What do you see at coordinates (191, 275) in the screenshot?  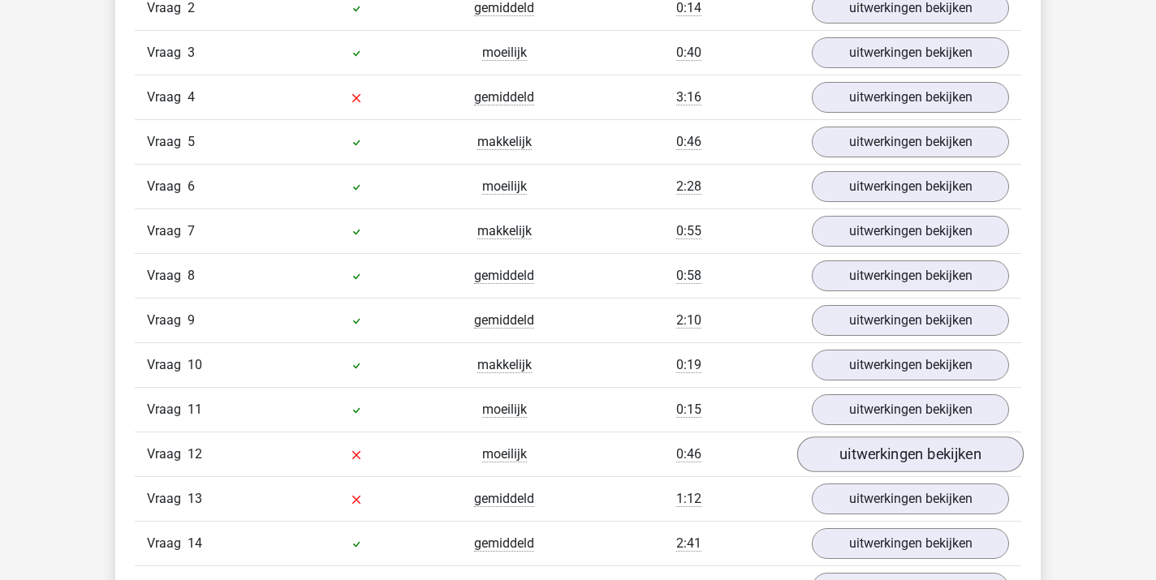 I see `span: 8` at bounding box center [191, 275].